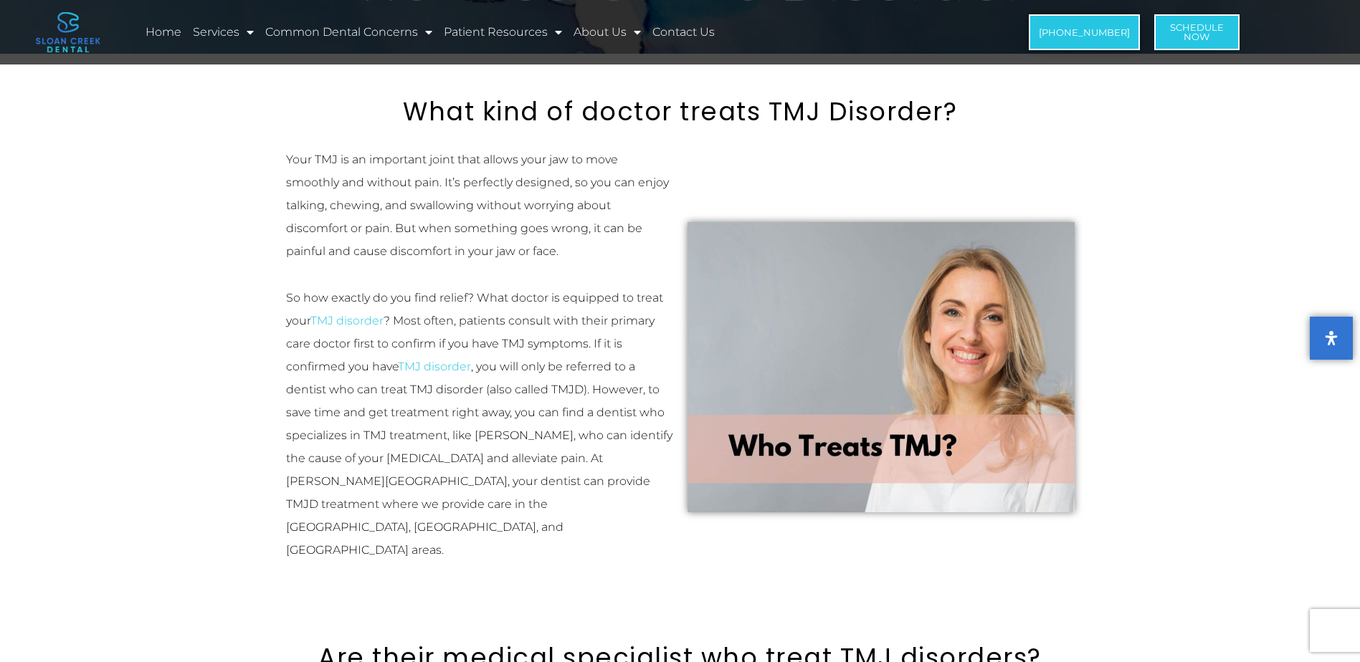 The width and height of the screenshot is (1360, 662). What do you see at coordinates (1331, 338) in the screenshot?
I see `button: Open Accessibility Panel` at bounding box center [1331, 338].